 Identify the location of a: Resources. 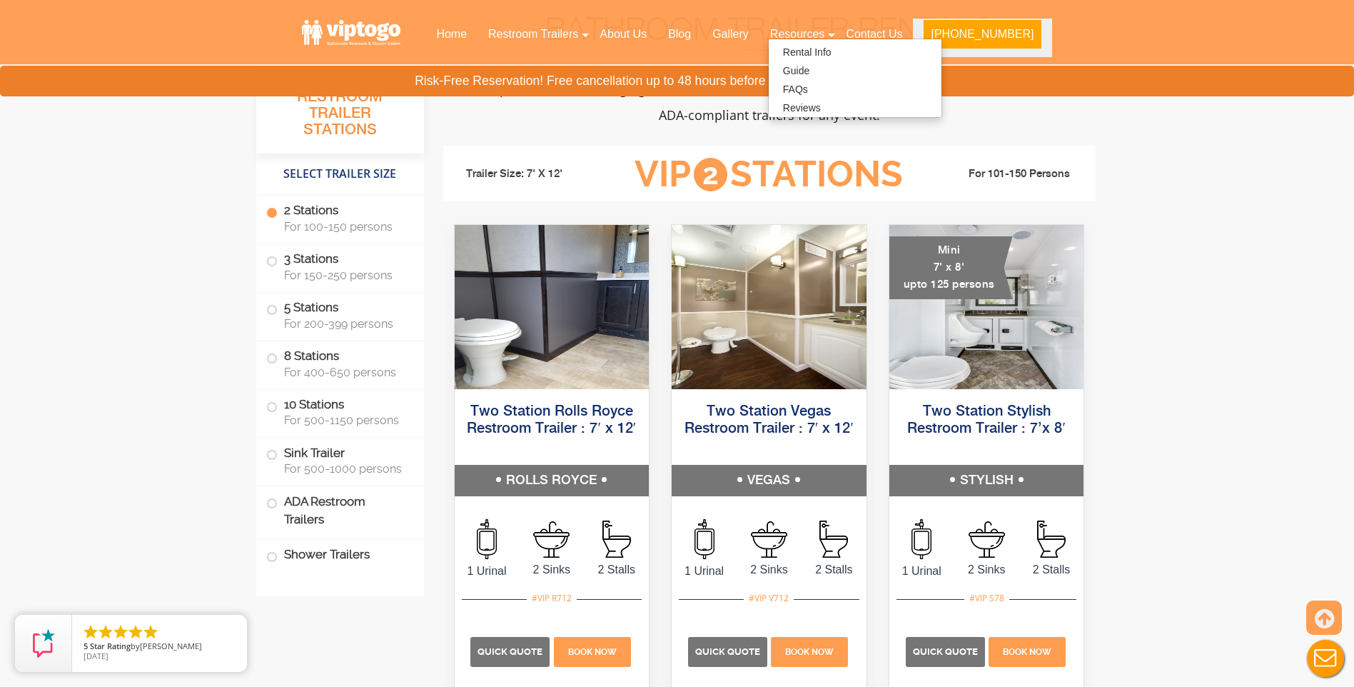
(798, 34).